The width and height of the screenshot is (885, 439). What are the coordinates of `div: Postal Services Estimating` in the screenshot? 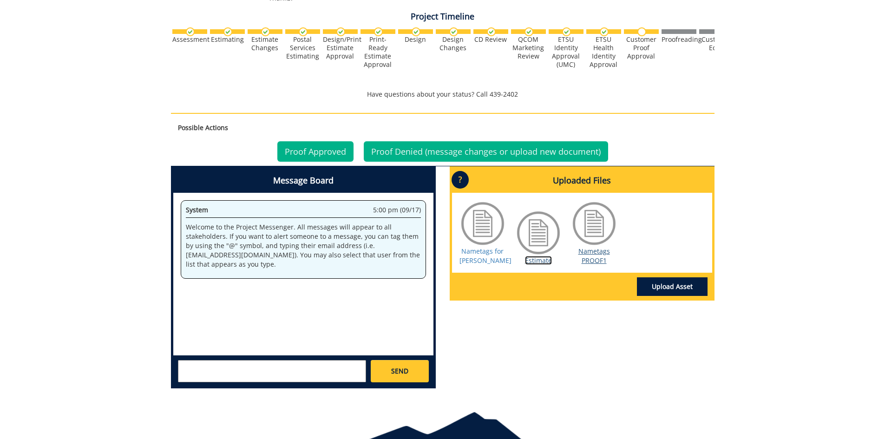 It's located at (302, 48).